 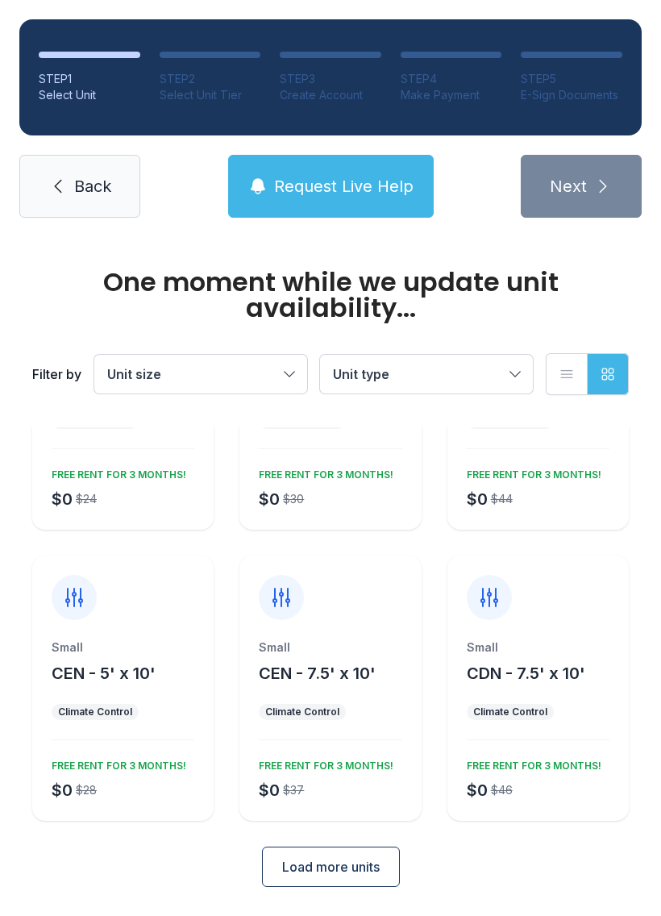 I want to click on span: CEN - 5' x 10', so click(x=103, y=674).